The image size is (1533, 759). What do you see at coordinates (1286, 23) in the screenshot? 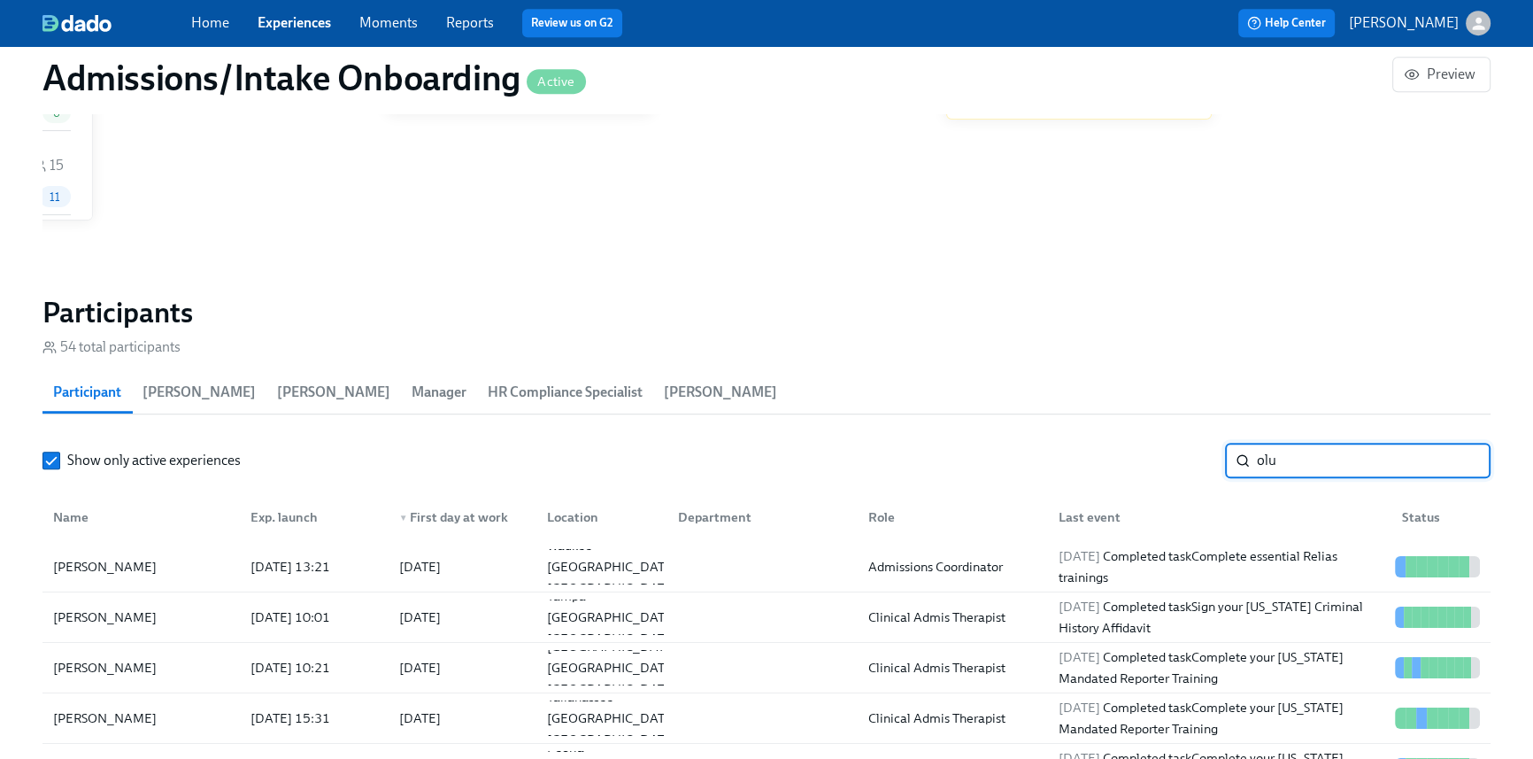
I see `button: Help Center` at bounding box center [1286, 23].